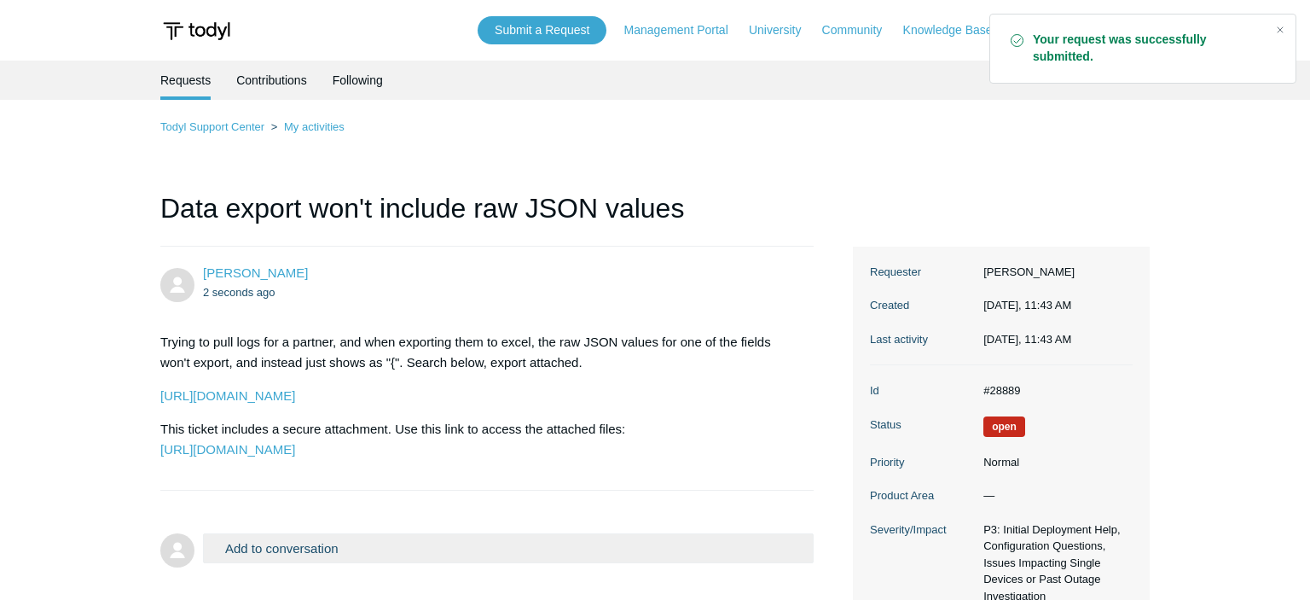 The height and width of the screenshot is (600, 1310). Describe the element at coordinates (479, 439) in the screenshot. I see `p: This ticket includes a secure attachment. Use this link to access the attached files:` at that location.